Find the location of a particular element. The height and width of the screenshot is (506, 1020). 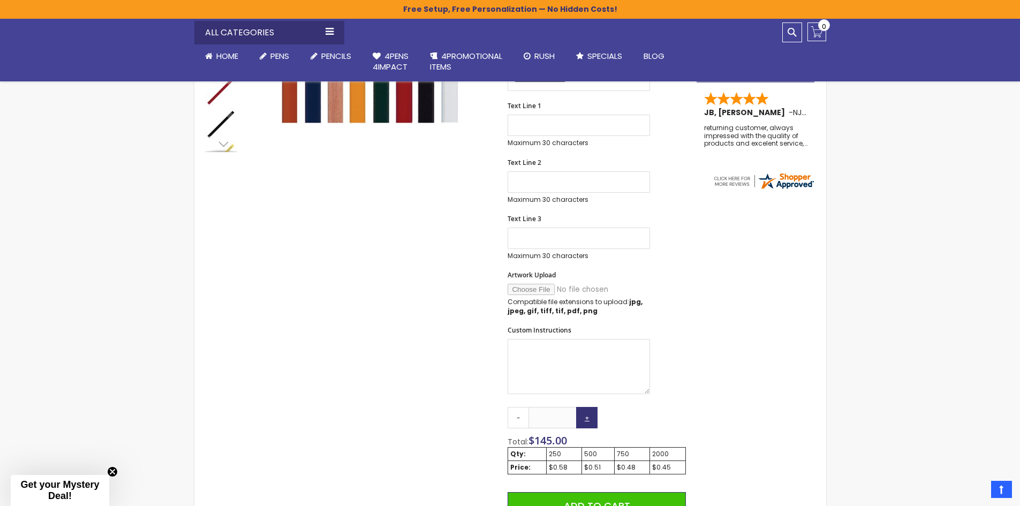

div: 500 is located at coordinates (598, 454).